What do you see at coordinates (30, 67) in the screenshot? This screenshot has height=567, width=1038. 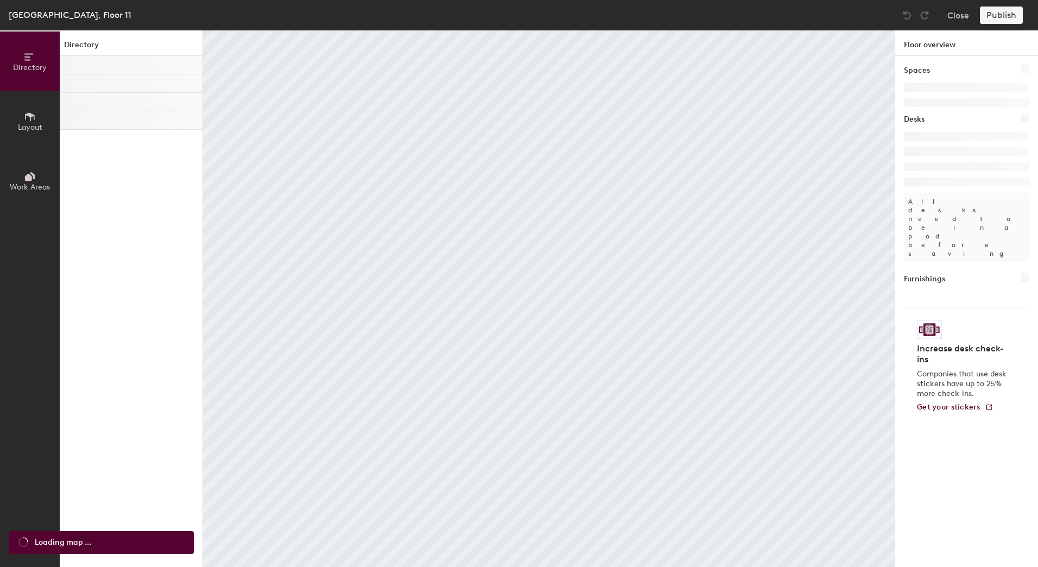 I see `span: Directory` at bounding box center [30, 67].